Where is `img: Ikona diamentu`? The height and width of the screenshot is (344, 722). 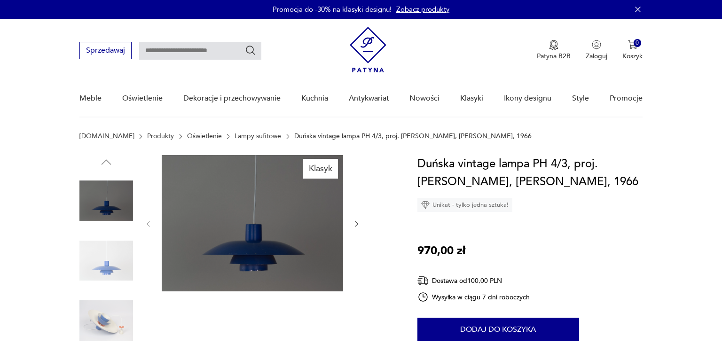
img: Ikona diamentu is located at coordinates (425, 205).